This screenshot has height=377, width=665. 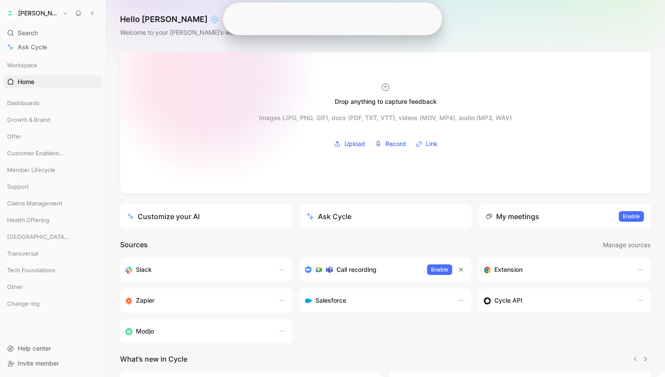 I want to click on div: Record & transcribe meetings from Zoom, Meet & Teams., so click(x=362, y=269).